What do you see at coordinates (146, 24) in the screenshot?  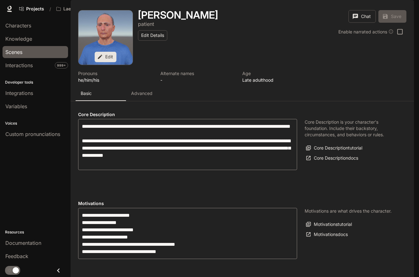 I see `p: patient` at bounding box center [146, 24].